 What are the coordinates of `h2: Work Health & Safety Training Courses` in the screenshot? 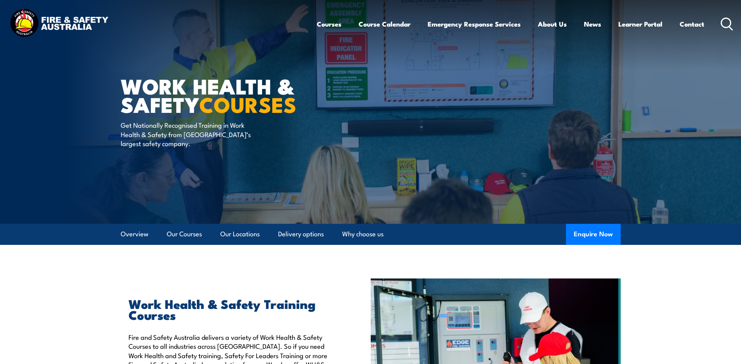 It's located at (232, 309).